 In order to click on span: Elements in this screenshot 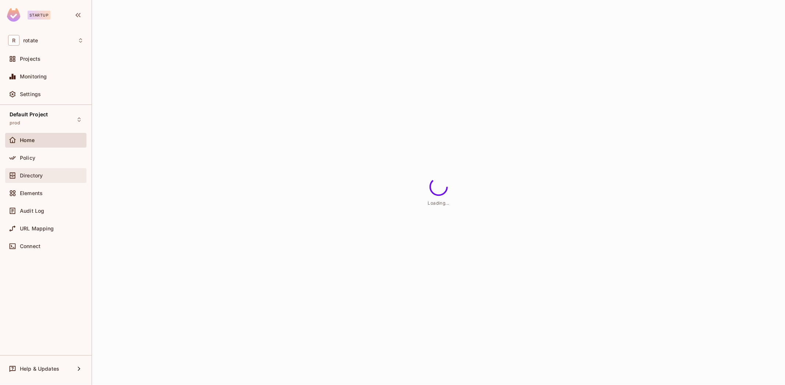, I will do `click(31, 193)`.